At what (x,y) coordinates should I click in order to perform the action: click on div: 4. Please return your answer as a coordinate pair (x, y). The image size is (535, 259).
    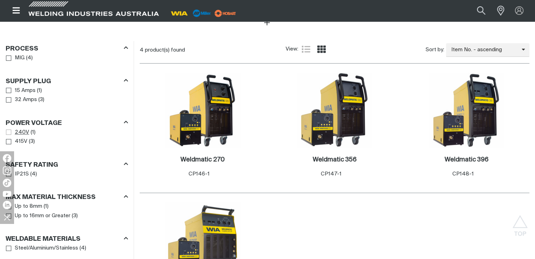
    Looking at the image, I should click on (212, 50).